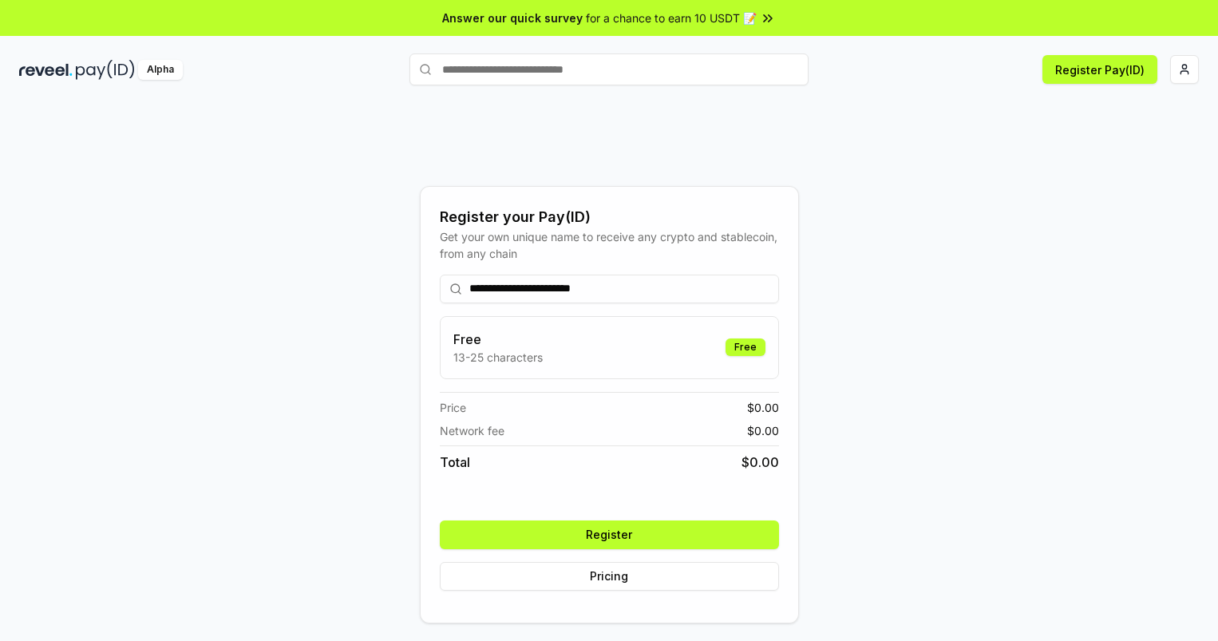 The image size is (1218, 641). Describe the element at coordinates (452, 407) in the screenshot. I see `span: Price` at that location.